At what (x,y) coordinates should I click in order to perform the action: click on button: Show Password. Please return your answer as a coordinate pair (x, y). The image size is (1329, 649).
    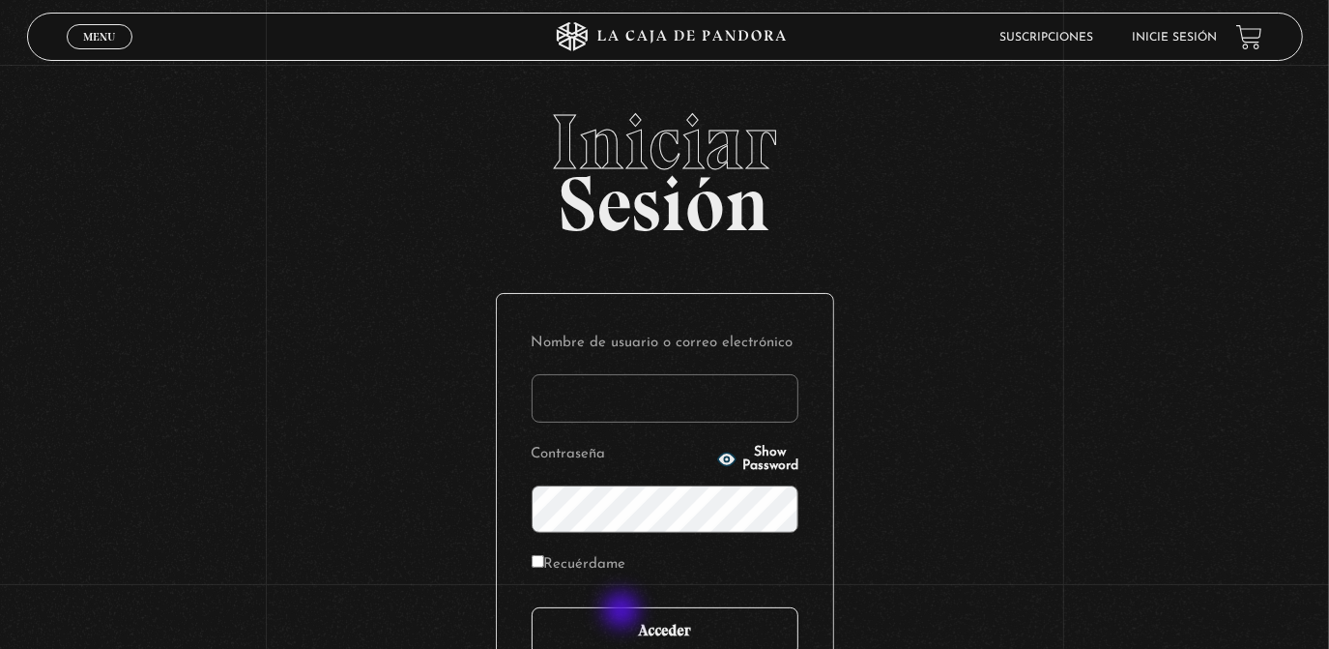
    Looking at the image, I should click on (758, 459).